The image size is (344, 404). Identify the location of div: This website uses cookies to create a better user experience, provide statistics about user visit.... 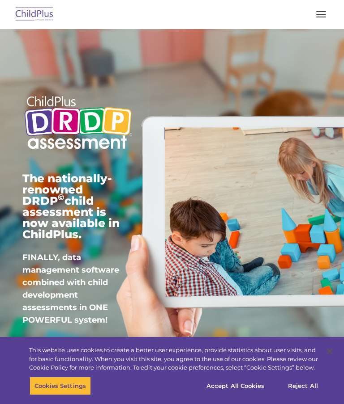
(174, 359).